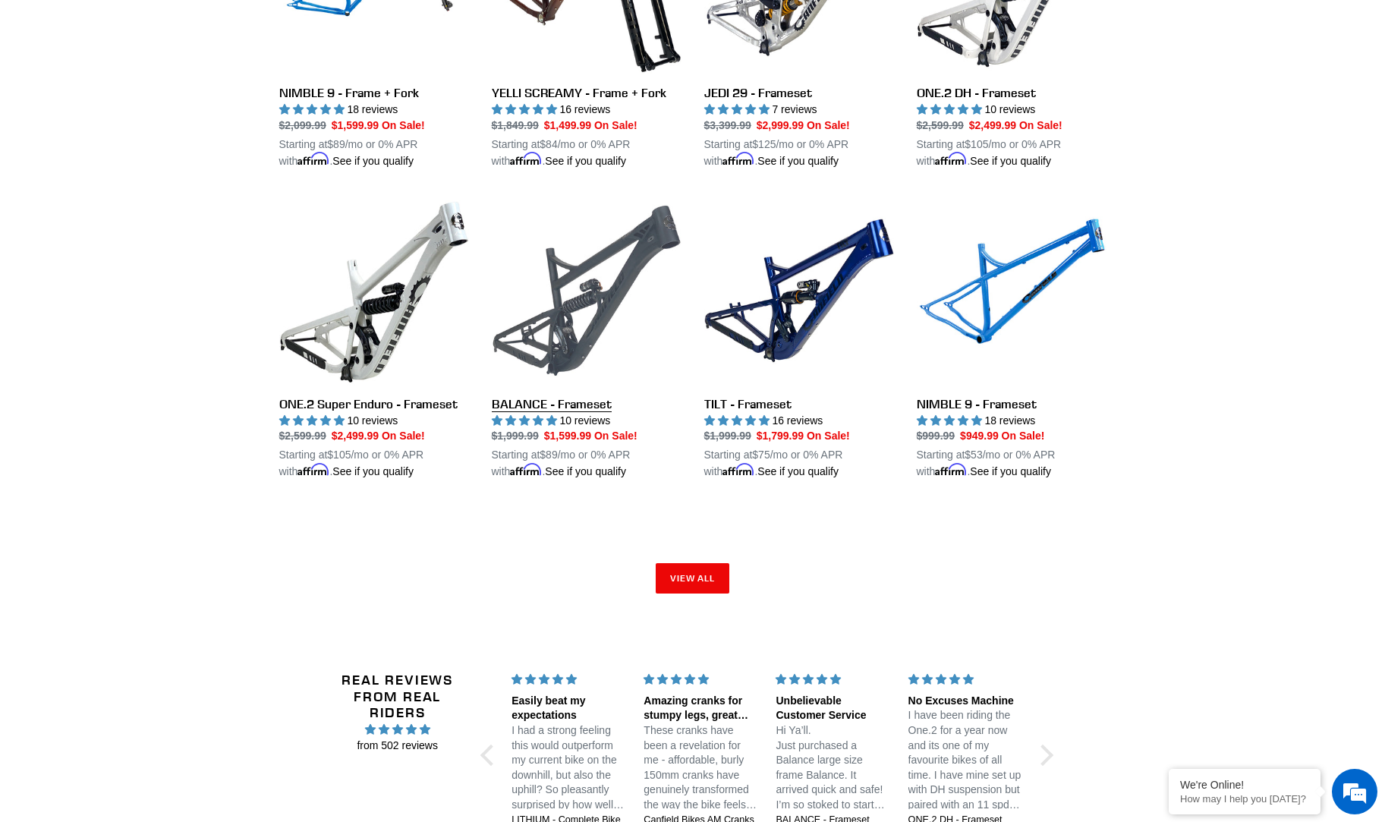  What do you see at coordinates (701, 768) in the screenshot?
I see `p: These cranks have been a revelation for me - affordable, burly 150mm cranks have genuinely transf...` at bounding box center [701, 768].